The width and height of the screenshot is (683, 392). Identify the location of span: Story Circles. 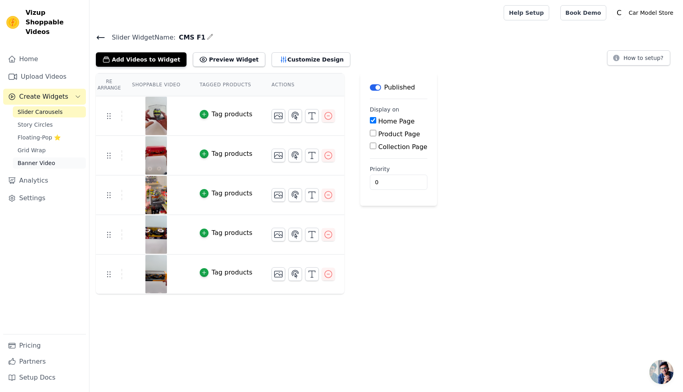
(35, 125).